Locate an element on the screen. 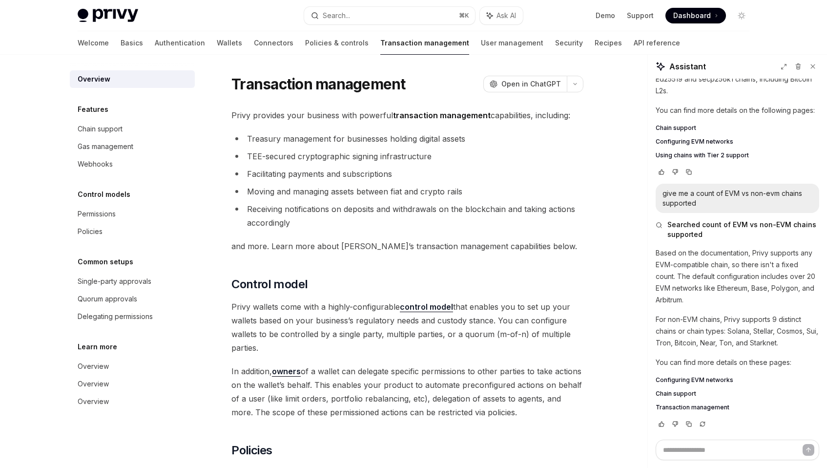 The width and height of the screenshot is (827, 468). div: Search... is located at coordinates (336, 16).